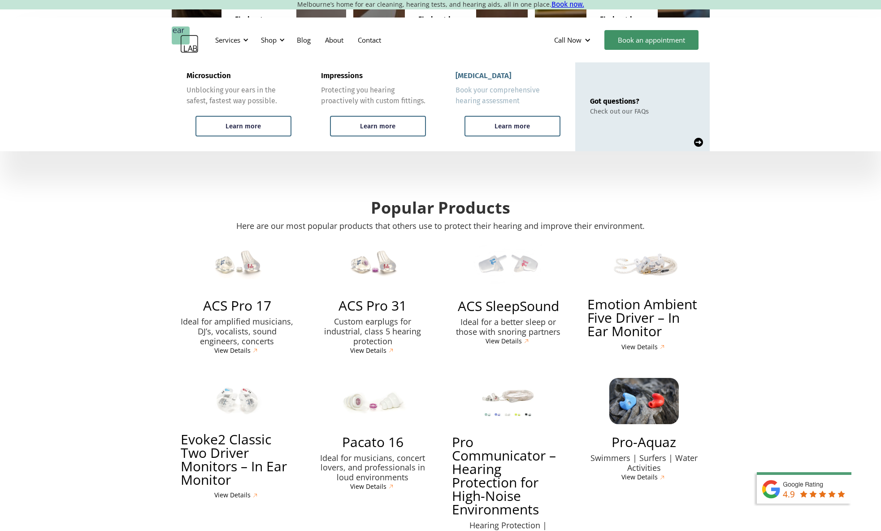 Image resolution: width=881 pixels, height=531 pixels. What do you see at coordinates (334, 40) in the screenshot?
I see `a: About` at bounding box center [334, 40].